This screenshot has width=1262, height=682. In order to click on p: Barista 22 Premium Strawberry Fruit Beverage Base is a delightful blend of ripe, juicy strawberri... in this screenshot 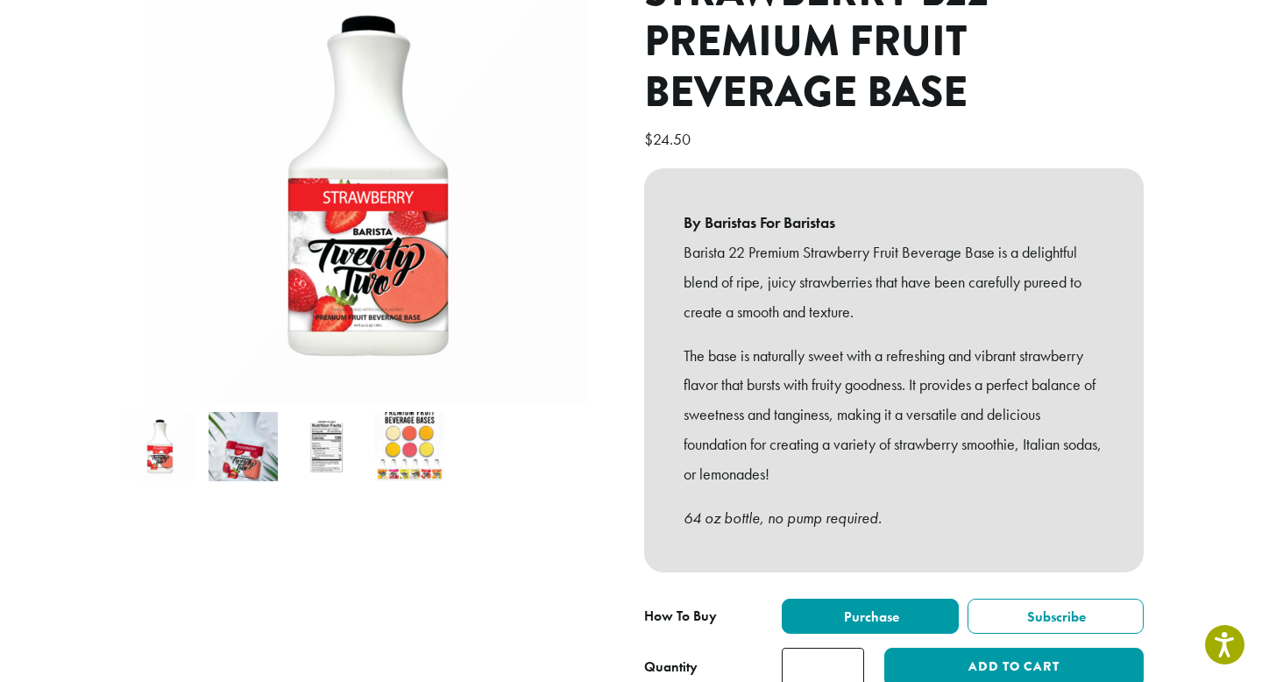, I will do `click(894, 281)`.